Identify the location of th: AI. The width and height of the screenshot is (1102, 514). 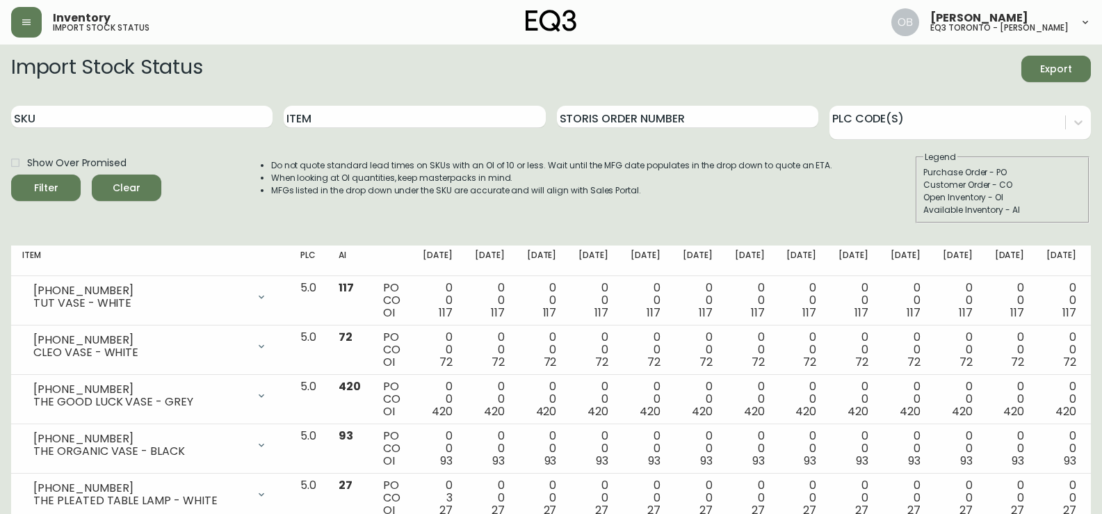
(350, 261).